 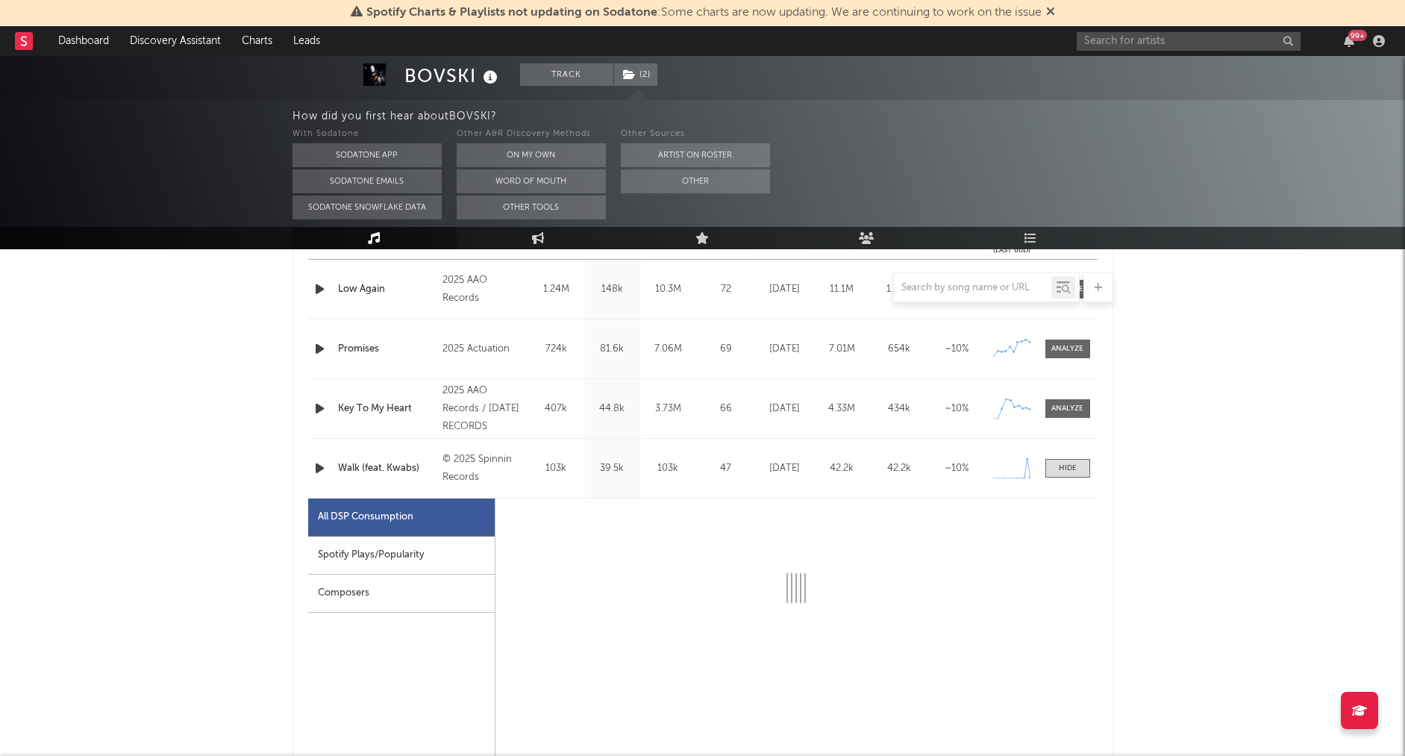 What do you see at coordinates (386, 409) in the screenshot?
I see `a: Key To My Heart` at bounding box center [386, 409].